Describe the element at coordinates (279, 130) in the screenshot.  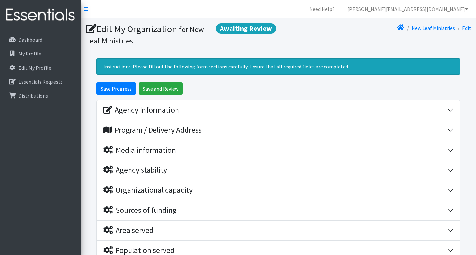
I see `button: Program / Delivery Address` at that location.